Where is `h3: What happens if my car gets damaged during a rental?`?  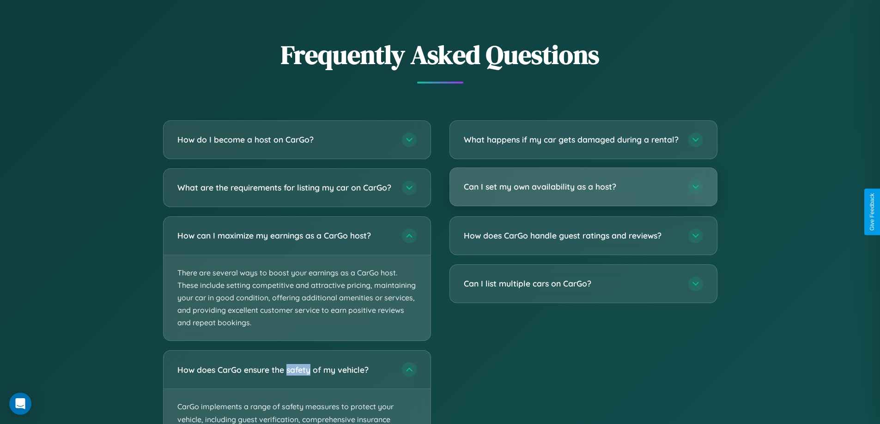 h3: What happens if my car gets damaged during a rental? is located at coordinates (571, 139).